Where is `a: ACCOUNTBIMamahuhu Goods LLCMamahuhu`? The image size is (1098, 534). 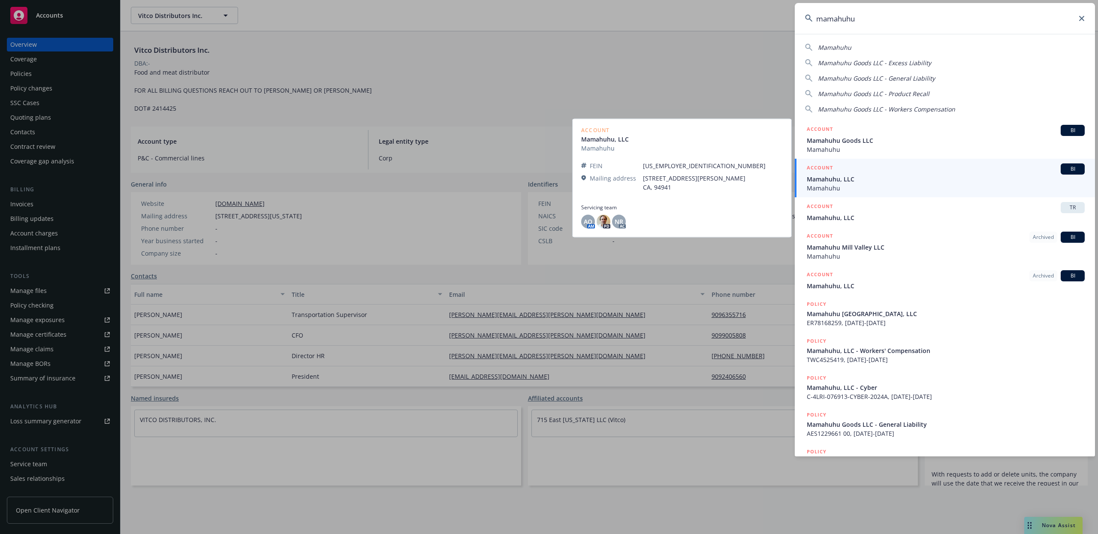
a: ACCOUNTBIMamahuhu Goods LLCMamahuhu is located at coordinates (945, 139).